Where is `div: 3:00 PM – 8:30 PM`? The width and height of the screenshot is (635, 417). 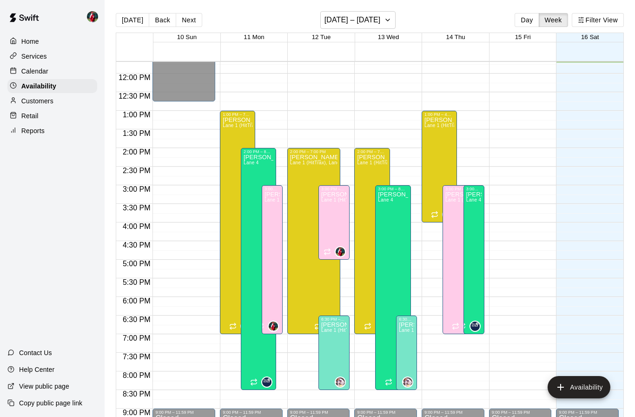 div: 3:00 PM – 8:30 PM is located at coordinates (393, 189).